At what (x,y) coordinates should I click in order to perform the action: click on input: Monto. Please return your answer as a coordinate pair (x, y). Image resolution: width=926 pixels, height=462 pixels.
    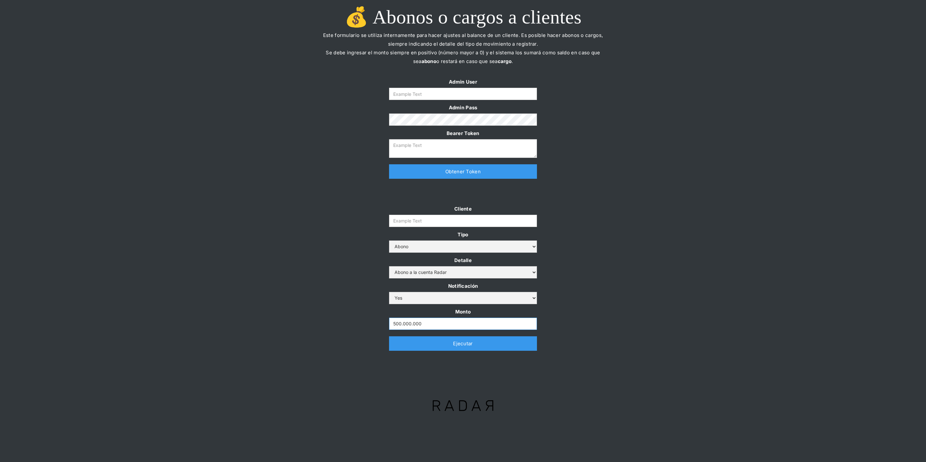
    Looking at the image, I should click on (463, 324).